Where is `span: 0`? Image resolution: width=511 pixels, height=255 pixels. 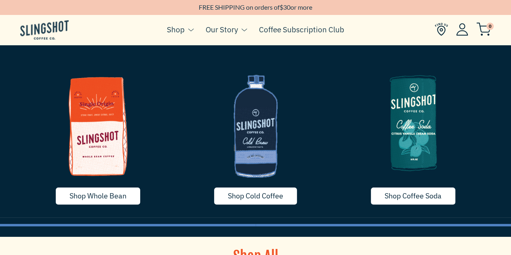 span: 0 is located at coordinates (490, 26).